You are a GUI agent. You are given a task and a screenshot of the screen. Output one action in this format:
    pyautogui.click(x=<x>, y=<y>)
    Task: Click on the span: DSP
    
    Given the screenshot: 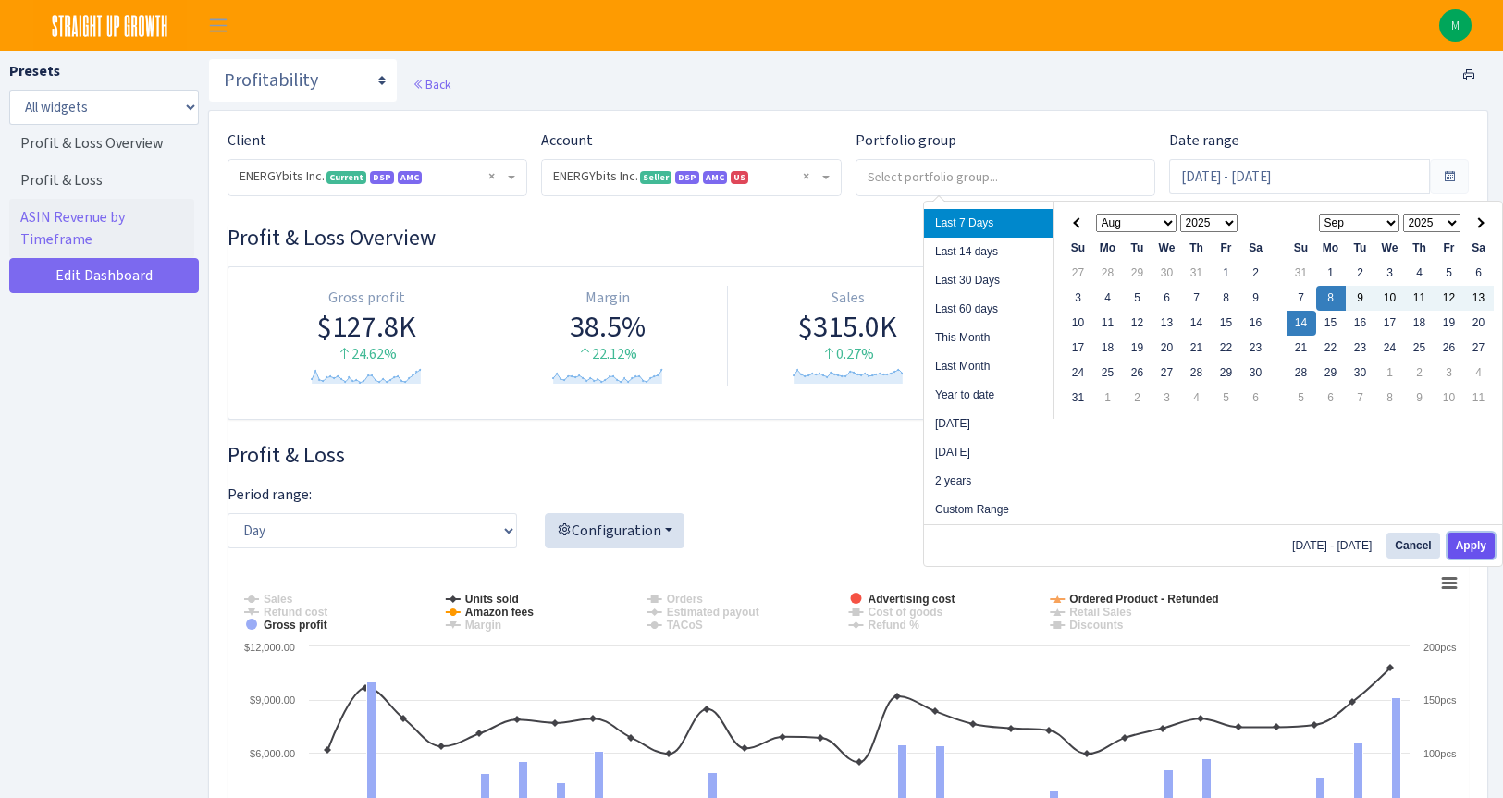 What is the action you would take?
    pyautogui.click(x=687, y=178)
    